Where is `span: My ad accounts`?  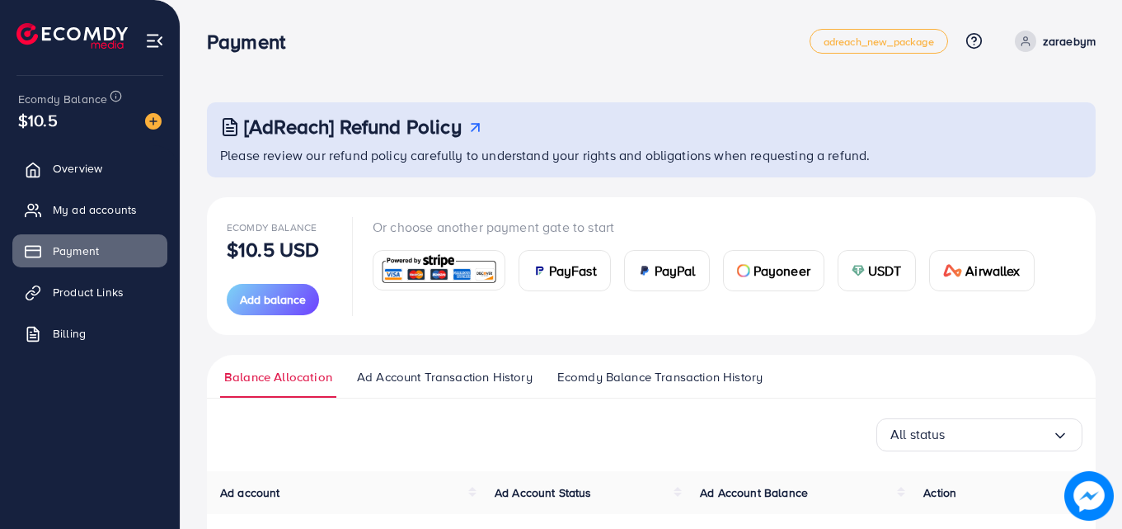 span: My ad accounts is located at coordinates (95, 209).